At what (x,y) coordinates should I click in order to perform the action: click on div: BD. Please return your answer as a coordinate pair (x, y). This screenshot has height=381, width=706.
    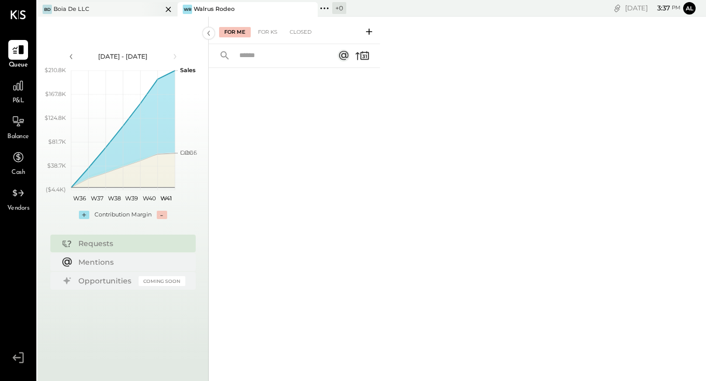
    Looking at the image, I should click on (47, 9).